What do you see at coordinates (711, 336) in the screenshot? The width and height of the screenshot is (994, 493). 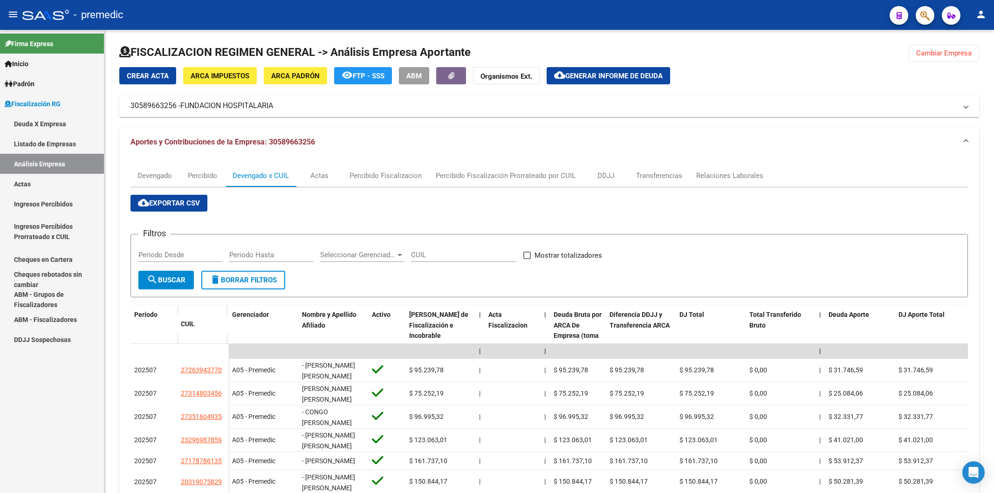 I see `datatable-header-cell: DJ Total` at bounding box center [711, 336].